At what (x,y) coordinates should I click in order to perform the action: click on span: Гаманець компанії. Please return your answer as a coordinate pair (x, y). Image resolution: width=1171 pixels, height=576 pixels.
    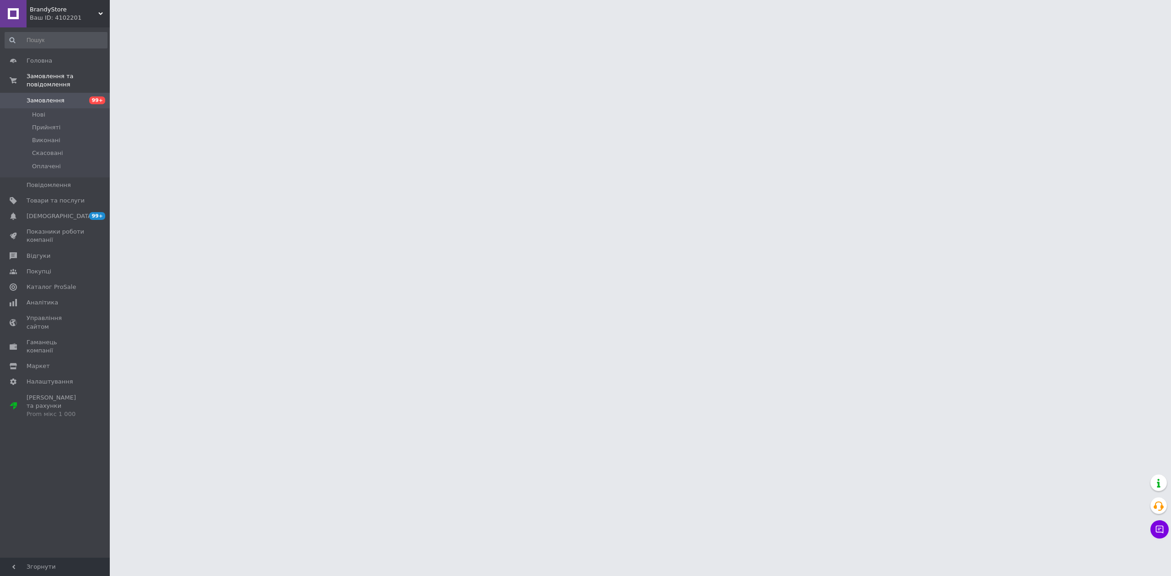
    Looking at the image, I should click on (55, 347).